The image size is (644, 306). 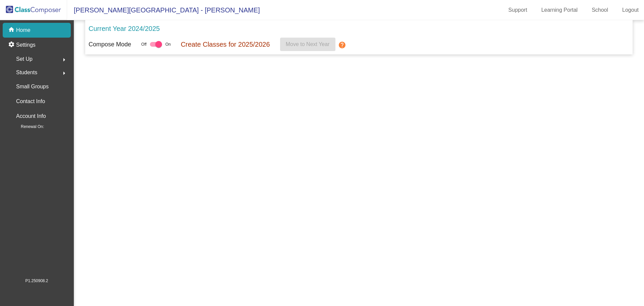 I want to click on span: Set Up, so click(x=24, y=59).